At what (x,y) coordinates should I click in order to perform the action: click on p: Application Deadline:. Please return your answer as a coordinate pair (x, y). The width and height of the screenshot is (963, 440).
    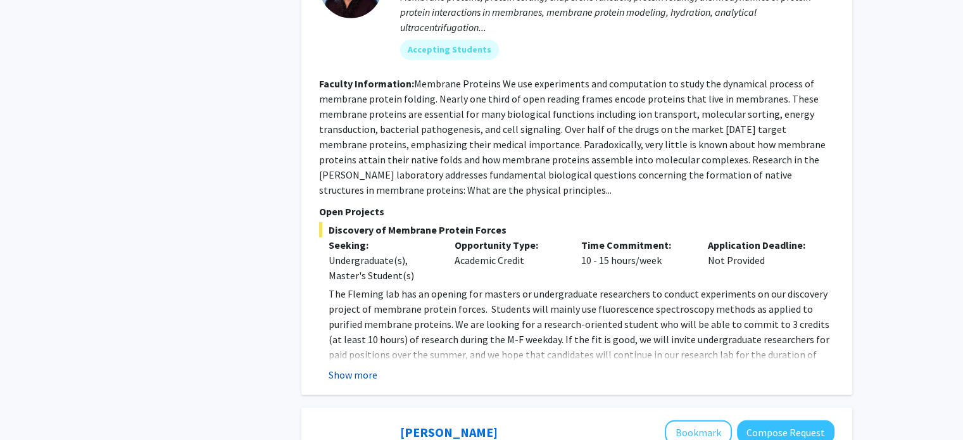
    Looking at the image, I should click on (761, 245).